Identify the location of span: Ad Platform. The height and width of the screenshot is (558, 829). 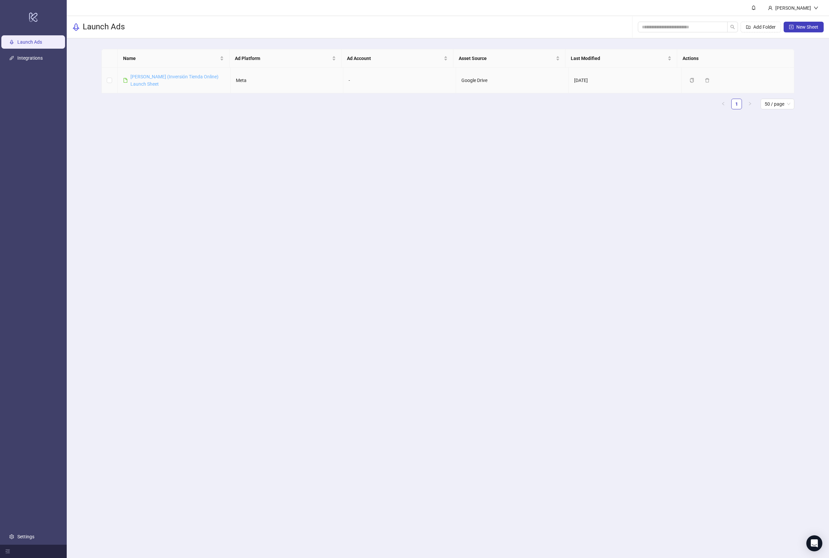
(282, 58).